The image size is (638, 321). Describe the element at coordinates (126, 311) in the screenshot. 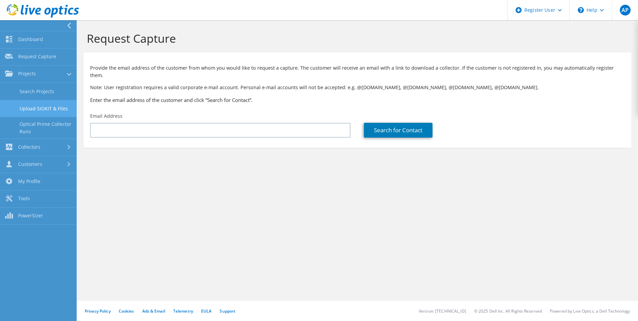

I see `a: Cookies` at that location.